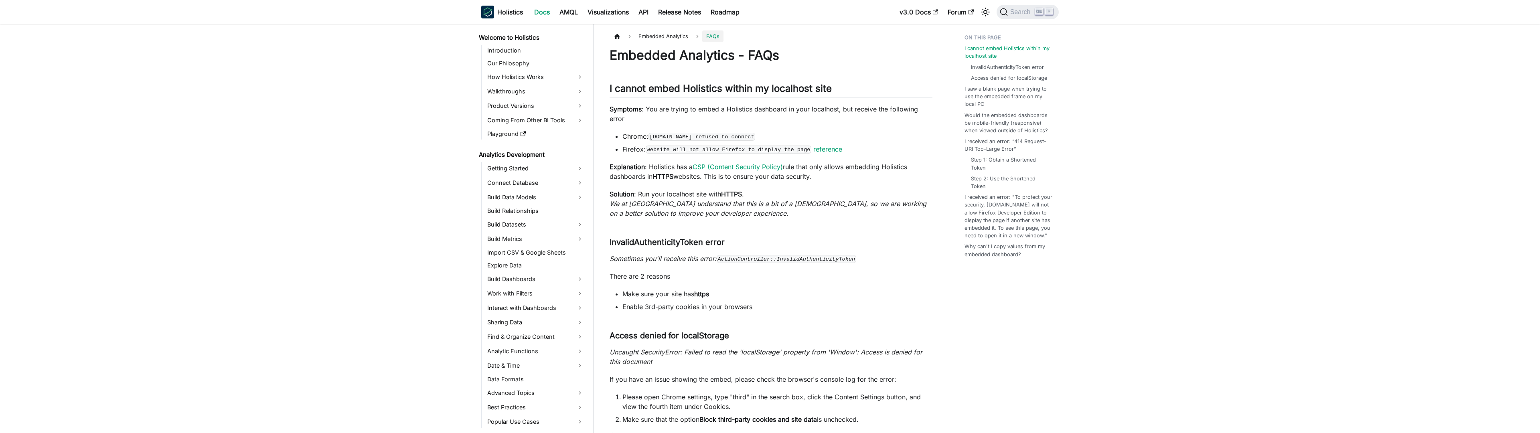 This screenshot has width=1540, height=433. What do you see at coordinates (777, 402) in the screenshot?
I see `li: Please open Chrome settings, type "third" in the search box, click the Content Settings button, a...` at bounding box center [777, 402].